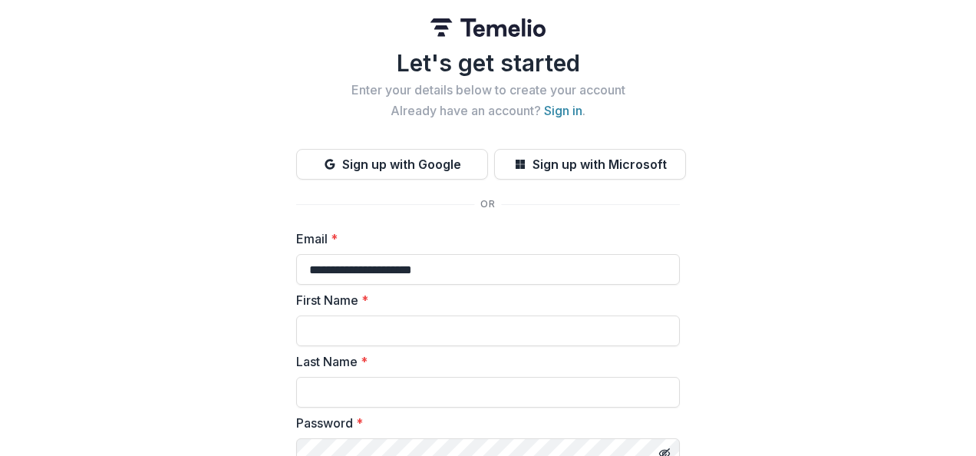 The height and width of the screenshot is (456, 976). I want to click on button: Sign up with Microsoft, so click(590, 164).